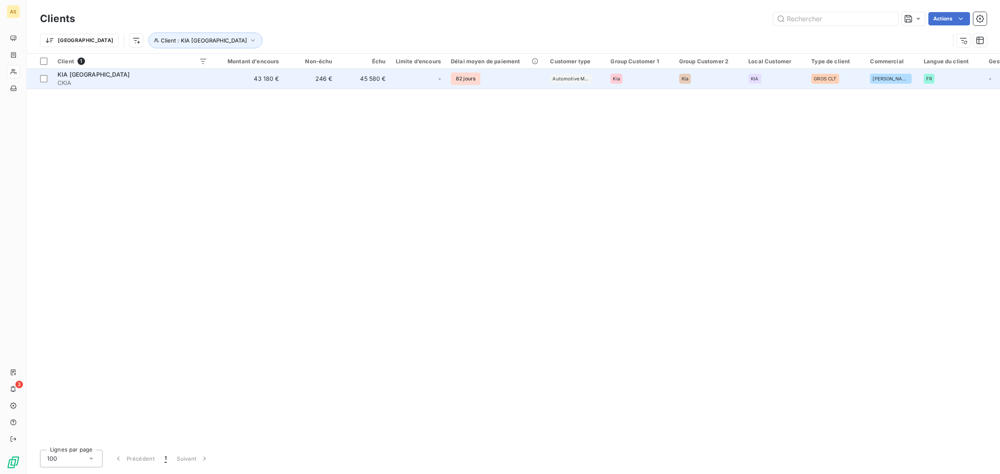 The image size is (1000, 474). What do you see at coordinates (835, 19) in the screenshot?
I see `input: Rechercher` at bounding box center [835, 19].